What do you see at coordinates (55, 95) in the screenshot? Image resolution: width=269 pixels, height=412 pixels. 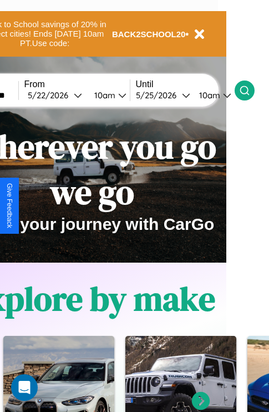 I see `button: 5/22/2026` at bounding box center [55, 95].